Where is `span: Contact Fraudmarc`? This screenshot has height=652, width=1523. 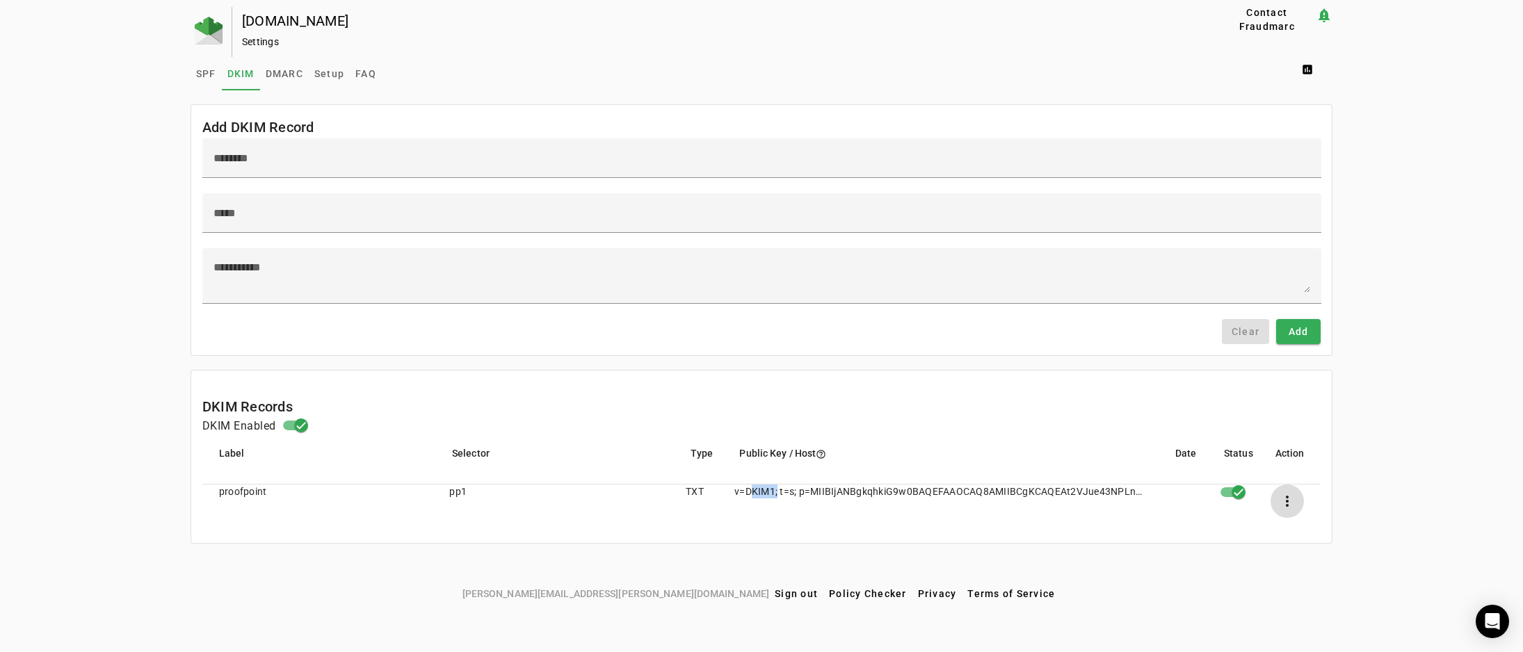
span: Contact Fraudmarc is located at coordinates (1266, 19).